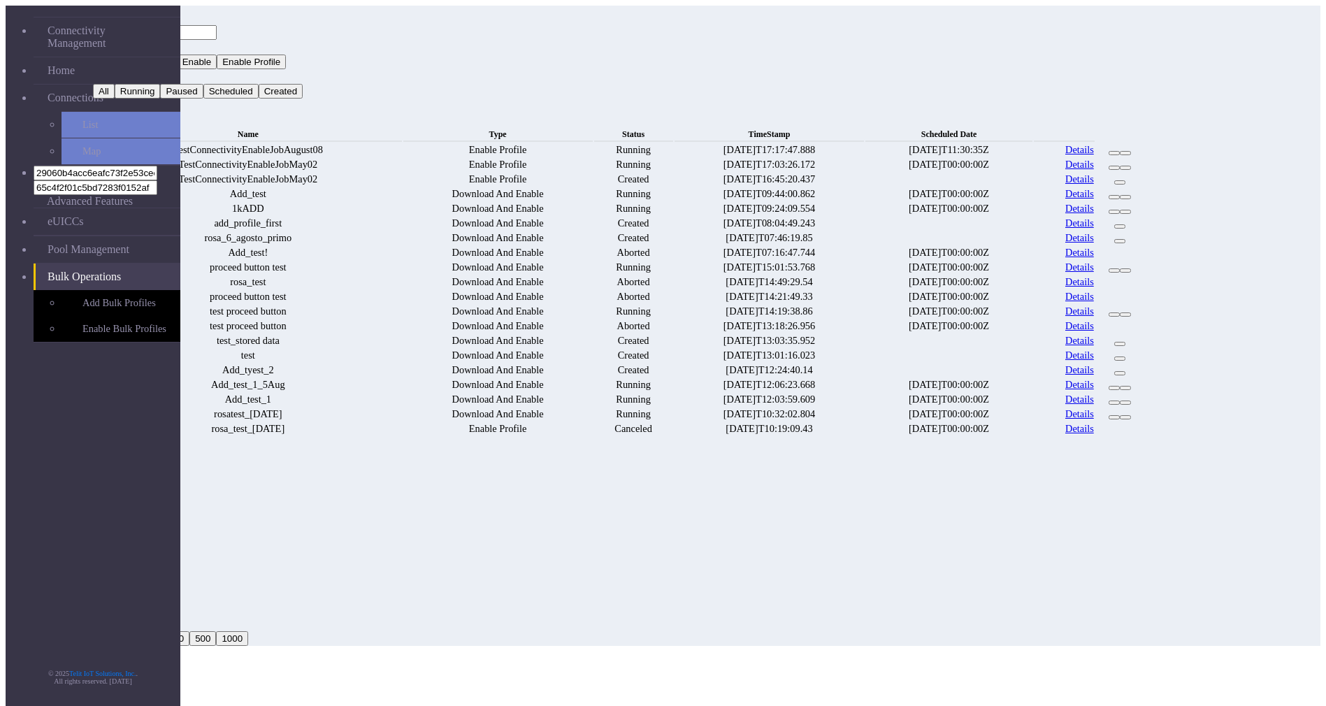 The height and width of the screenshot is (706, 1326). What do you see at coordinates (107, 37) in the screenshot?
I see `a: Connectivity Management` at bounding box center [107, 37].